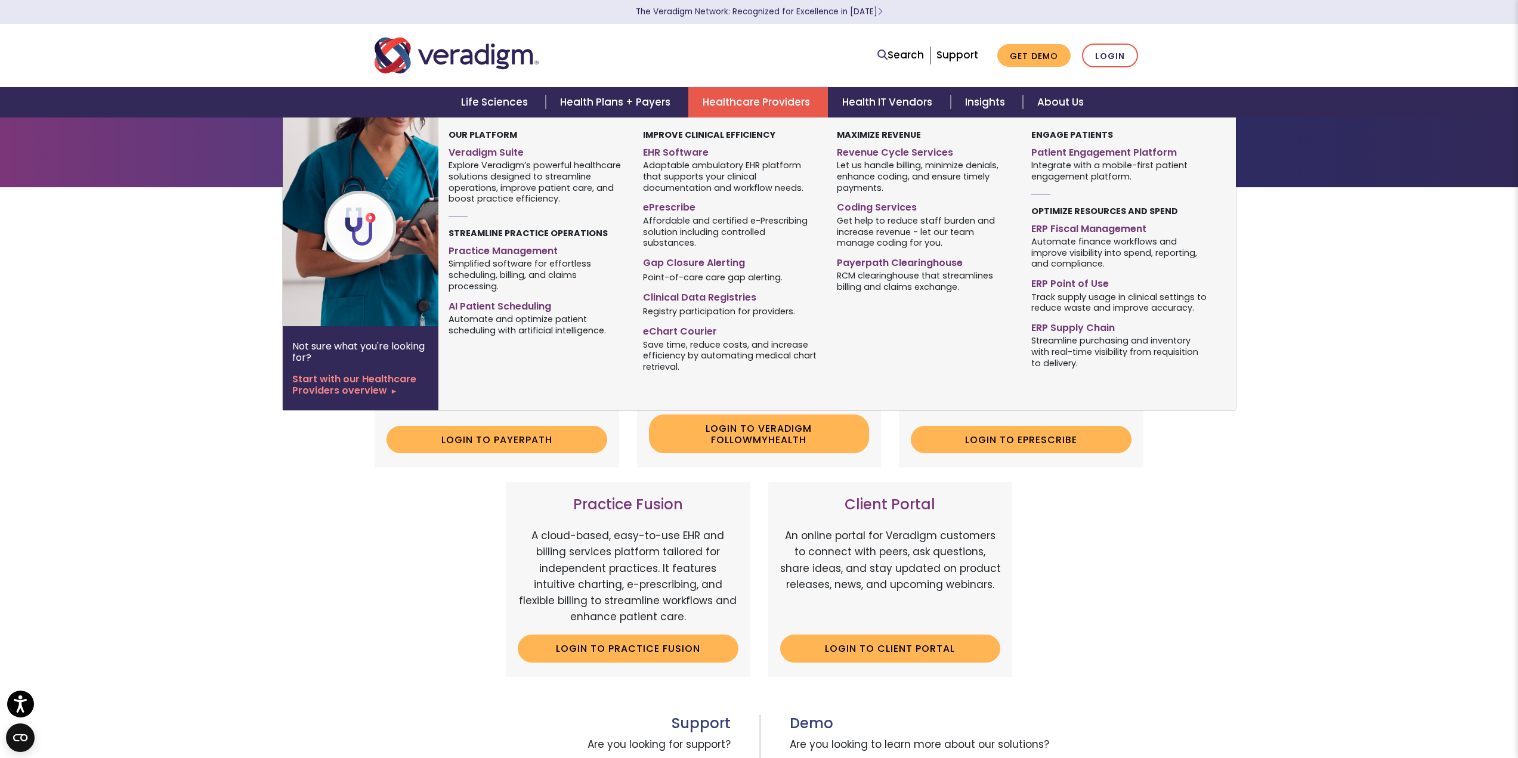  Describe the element at coordinates (889, 102) in the screenshot. I see `a: Health IT Vendors` at that location.